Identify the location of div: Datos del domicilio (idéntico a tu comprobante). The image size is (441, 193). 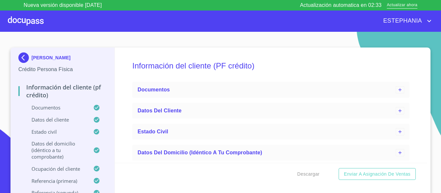
(271, 153).